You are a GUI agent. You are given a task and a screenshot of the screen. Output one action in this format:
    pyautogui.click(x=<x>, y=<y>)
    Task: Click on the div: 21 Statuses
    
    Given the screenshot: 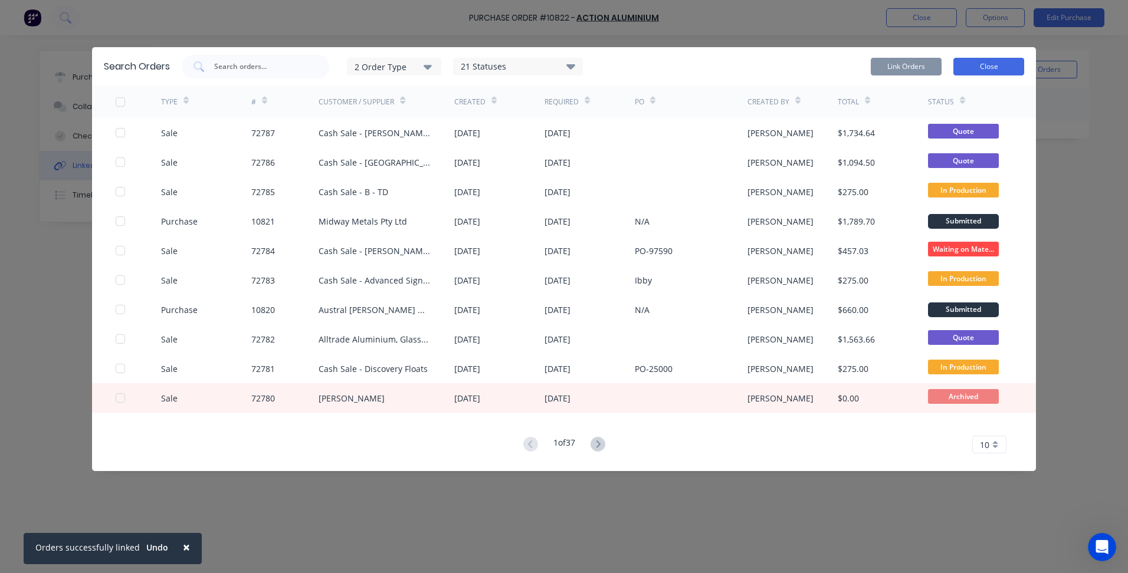 What is the action you would take?
    pyautogui.click(x=518, y=67)
    